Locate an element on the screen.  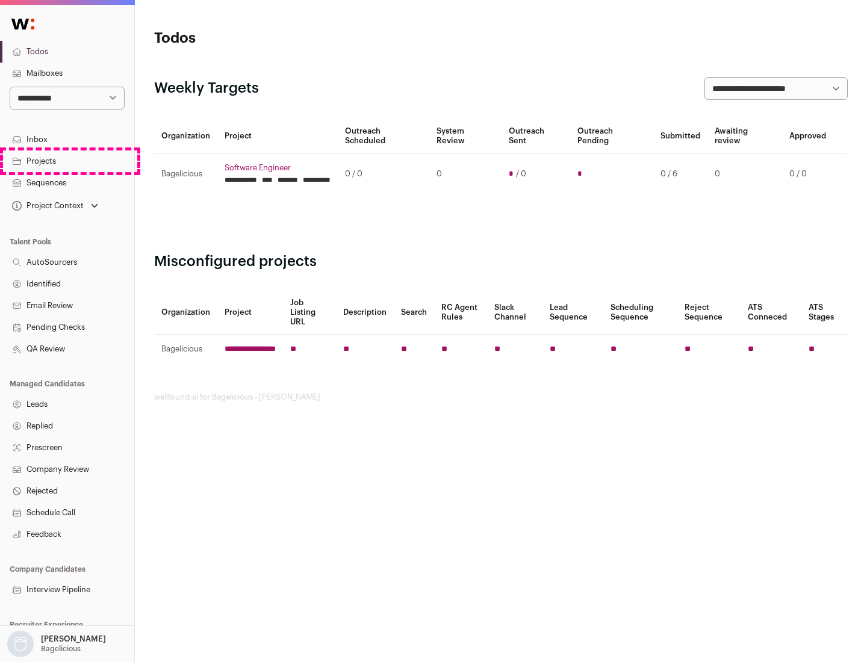
th: Outreach Sent is located at coordinates (536, 136).